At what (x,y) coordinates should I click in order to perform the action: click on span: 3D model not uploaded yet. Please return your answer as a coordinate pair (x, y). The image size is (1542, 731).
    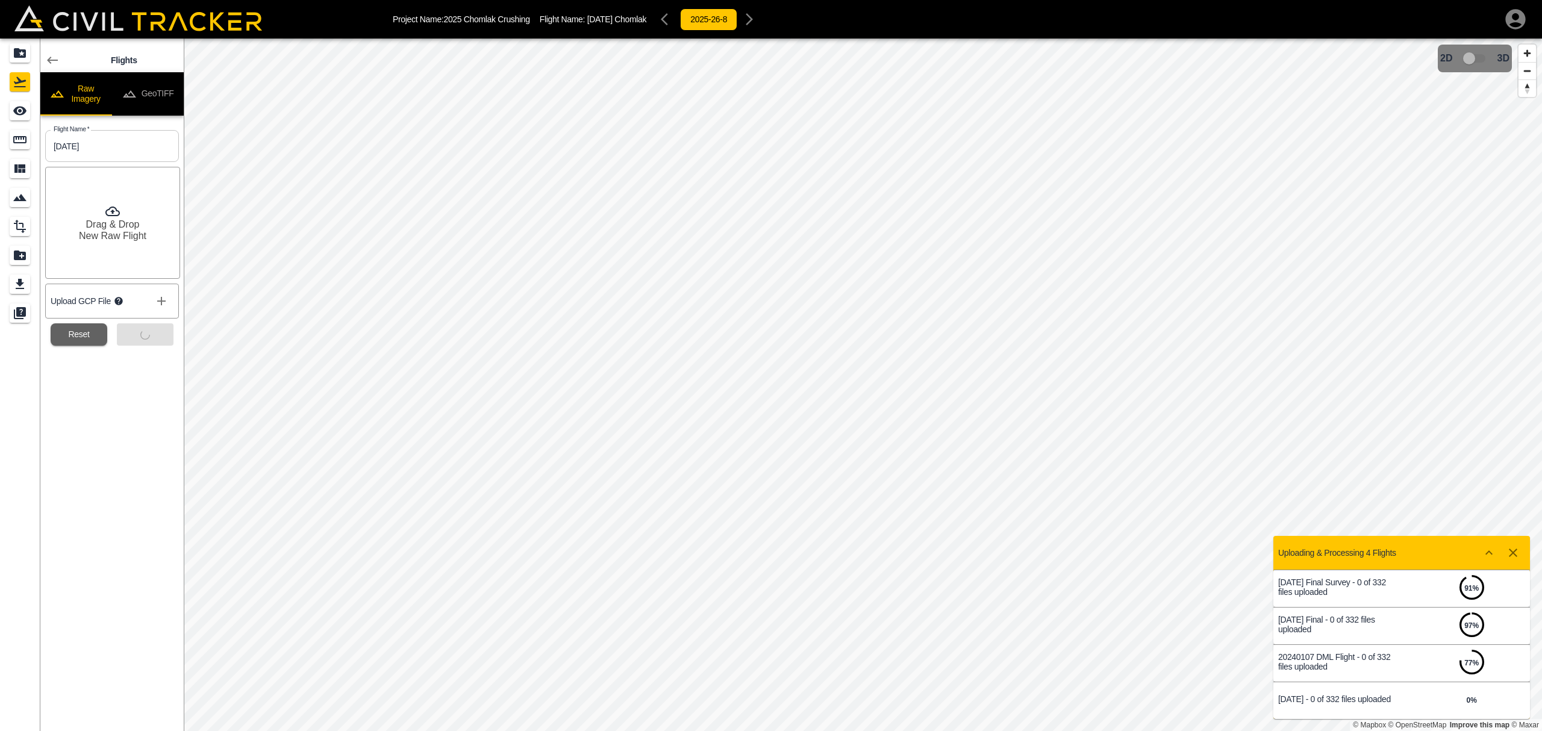
    Looking at the image, I should click on (1475, 58).